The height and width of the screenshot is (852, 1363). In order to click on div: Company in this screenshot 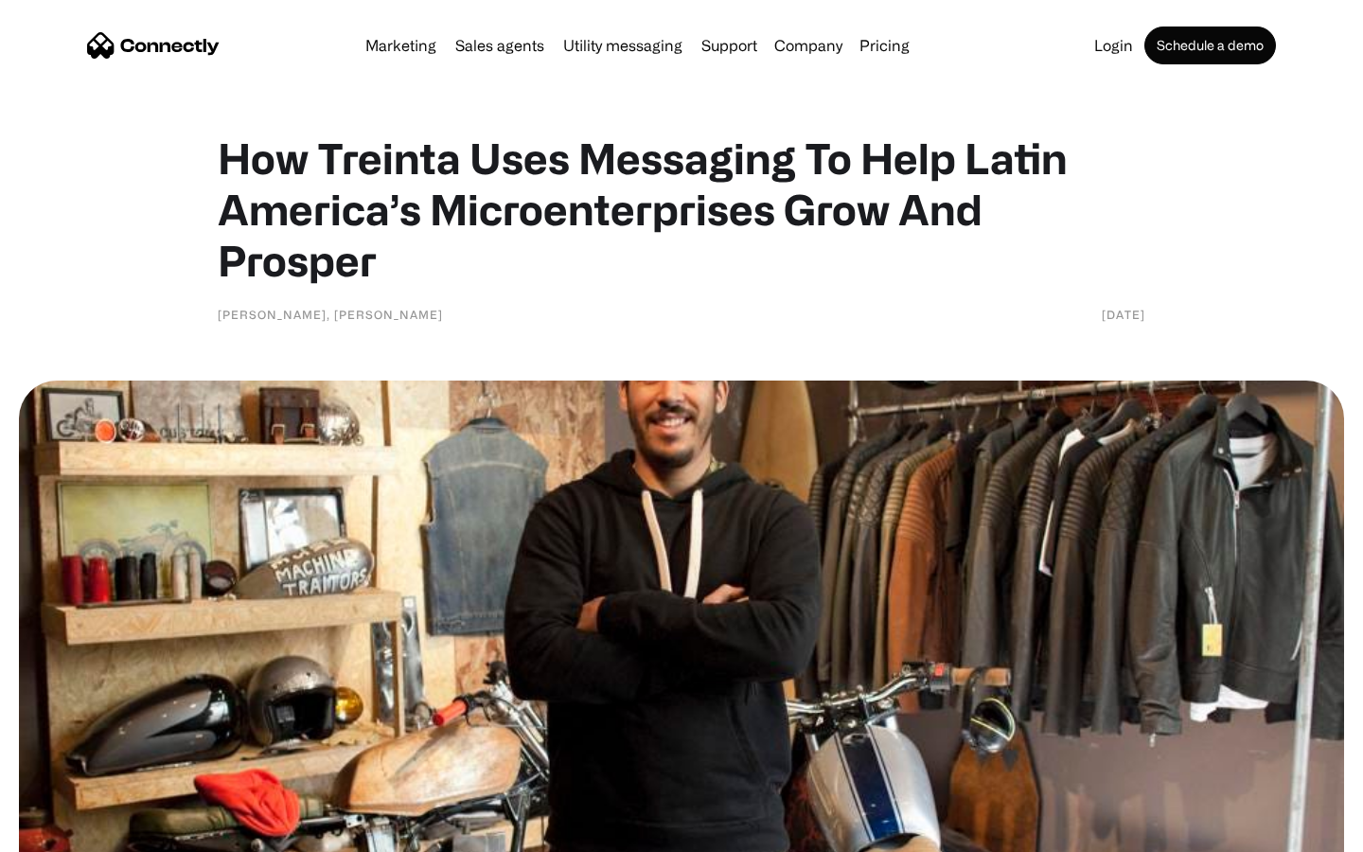, I will do `click(808, 45)`.